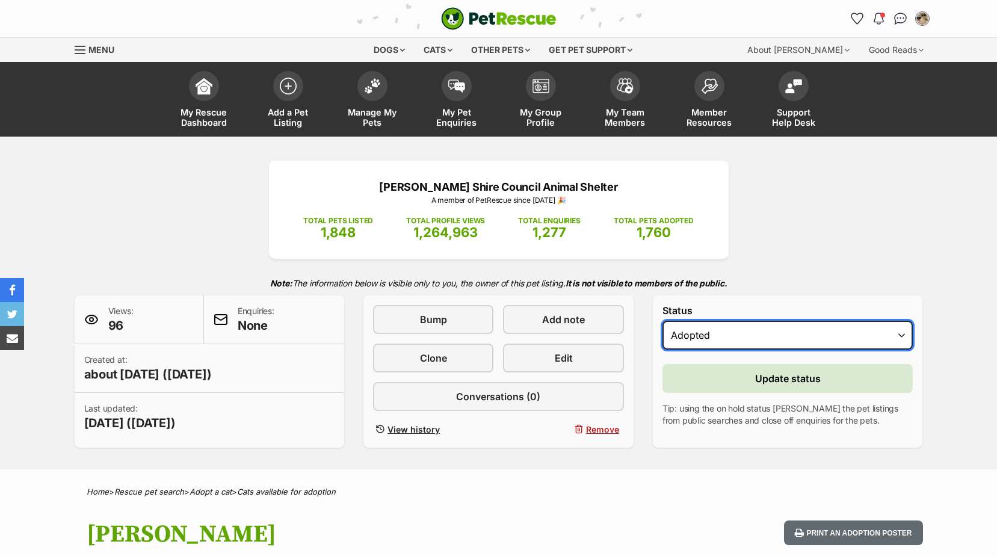 This screenshot has height=556, width=997. What do you see at coordinates (709, 100) in the screenshot?
I see `a: Member Resources` at bounding box center [709, 100].